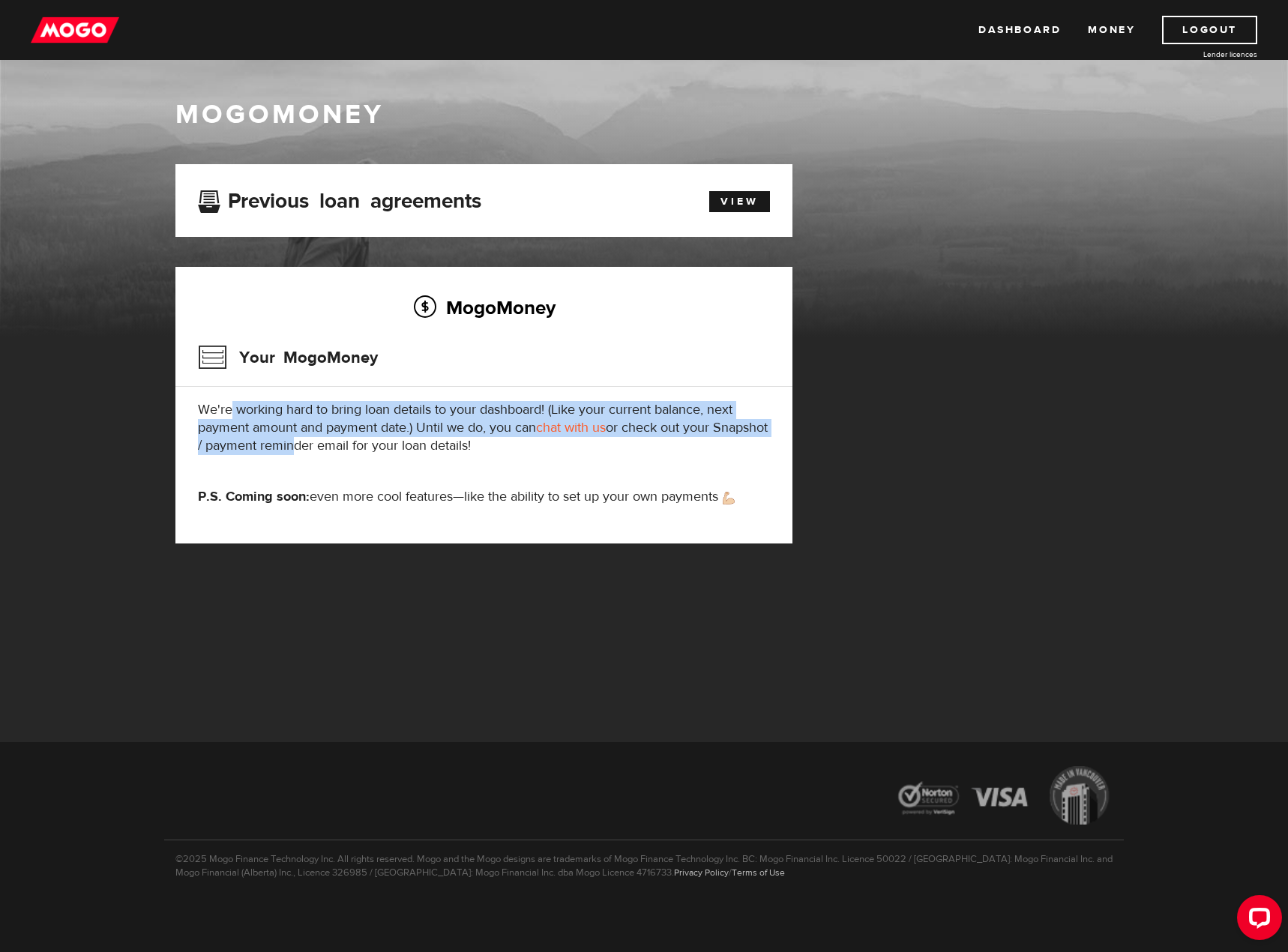 The height and width of the screenshot is (952, 1288). What do you see at coordinates (571, 427) in the screenshot?
I see `a: chat with us` at bounding box center [571, 427].